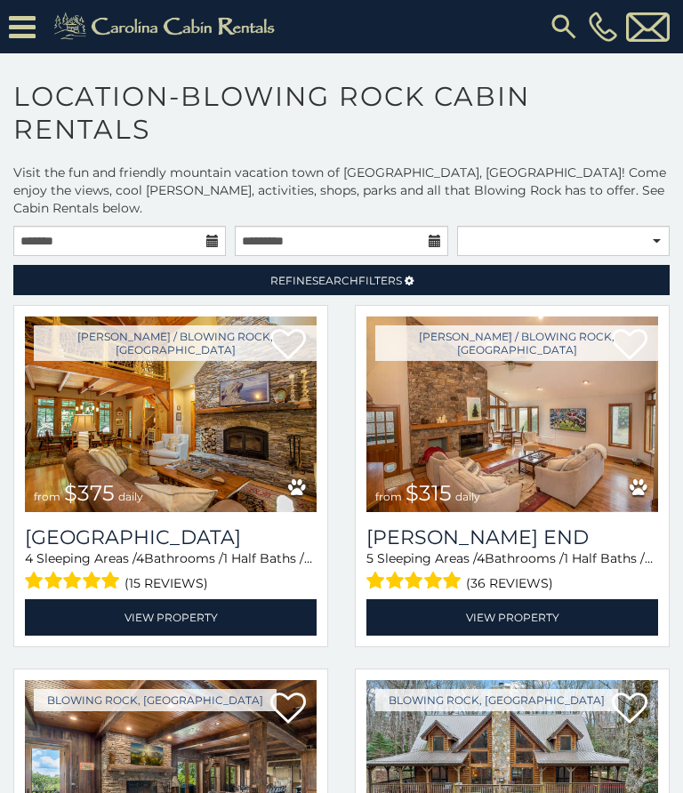 This screenshot has width=683, height=793. I want to click on span: (36 reviews), so click(510, 583).